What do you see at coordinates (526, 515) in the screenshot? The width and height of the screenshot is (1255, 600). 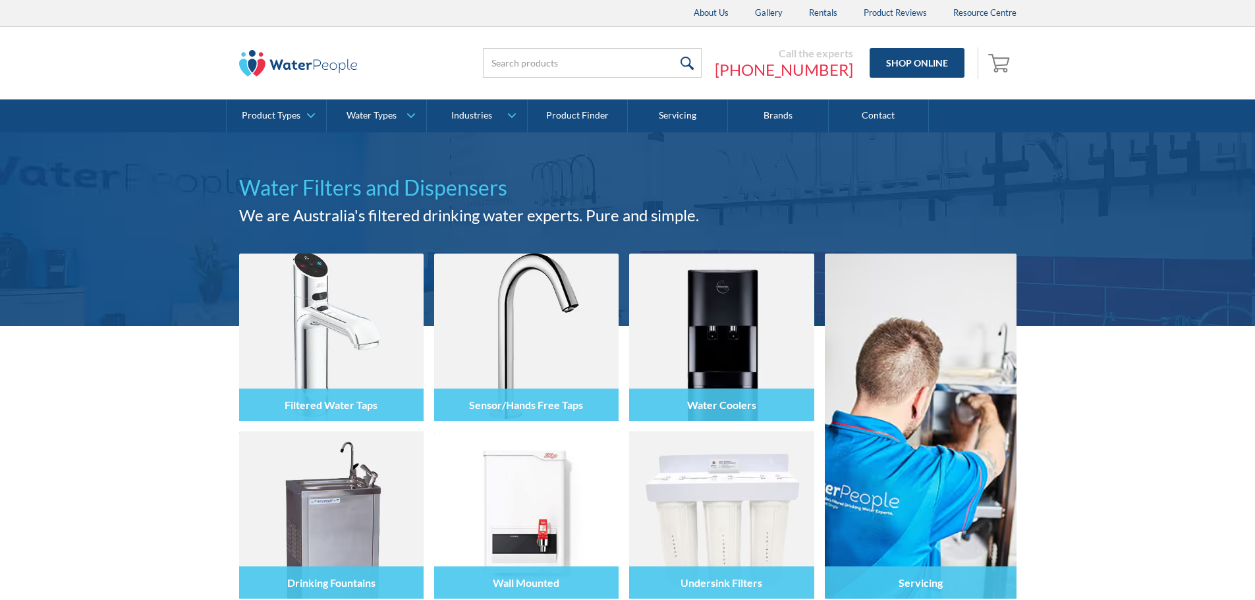 I see `img: Wall Mounted` at bounding box center [526, 515].